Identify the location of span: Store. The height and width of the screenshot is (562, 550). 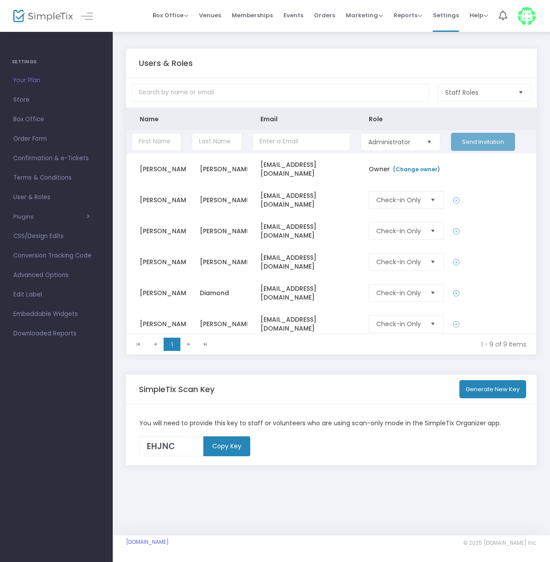
(56, 100).